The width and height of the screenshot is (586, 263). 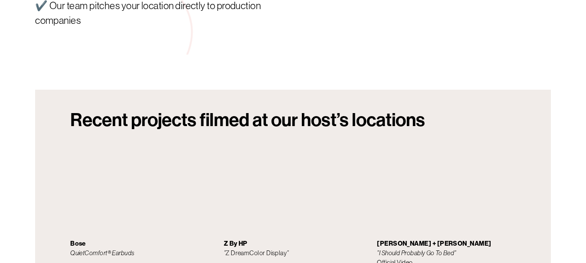 What do you see at coordinates (293, 121) in the screenshot?
I see `h3: Recent projects filmed at our host’s locations` at bounding box center [293, 121].